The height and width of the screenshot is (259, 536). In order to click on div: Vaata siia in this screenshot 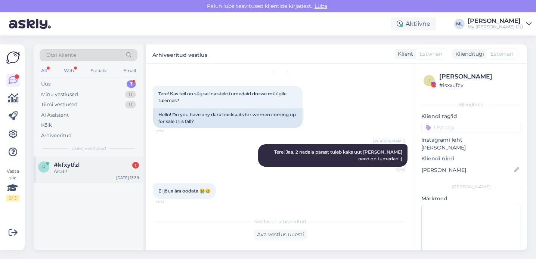, I will do `click(13, 184)`.